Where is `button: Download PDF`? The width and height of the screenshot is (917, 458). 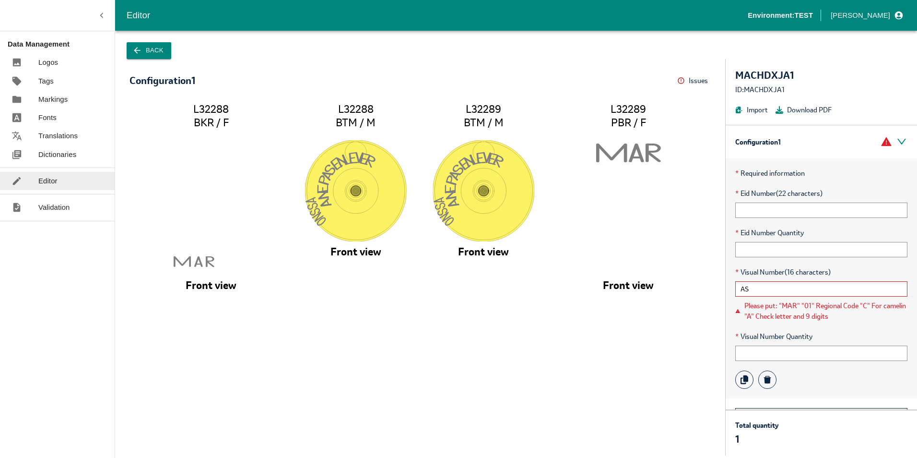
button: Download PDF is located at coordinates (804, 110).